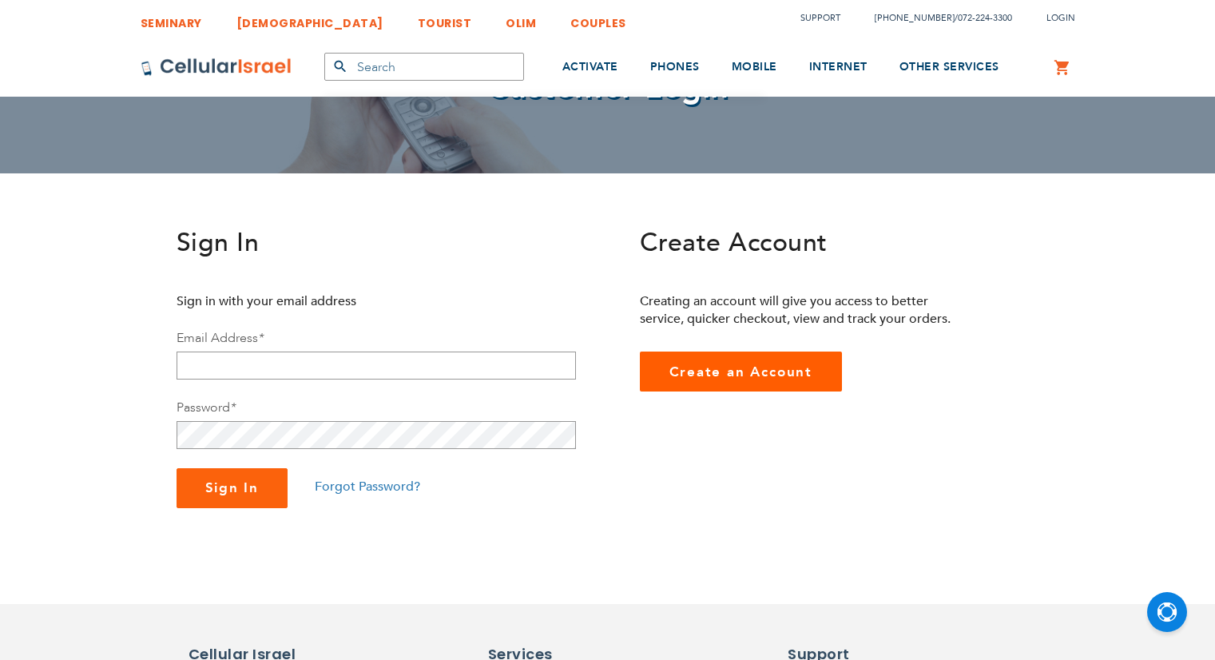  What do you see at coordinates (445, 18) in the screenshot?
I see `a: TOURIST` at bounding box center [445, 18].